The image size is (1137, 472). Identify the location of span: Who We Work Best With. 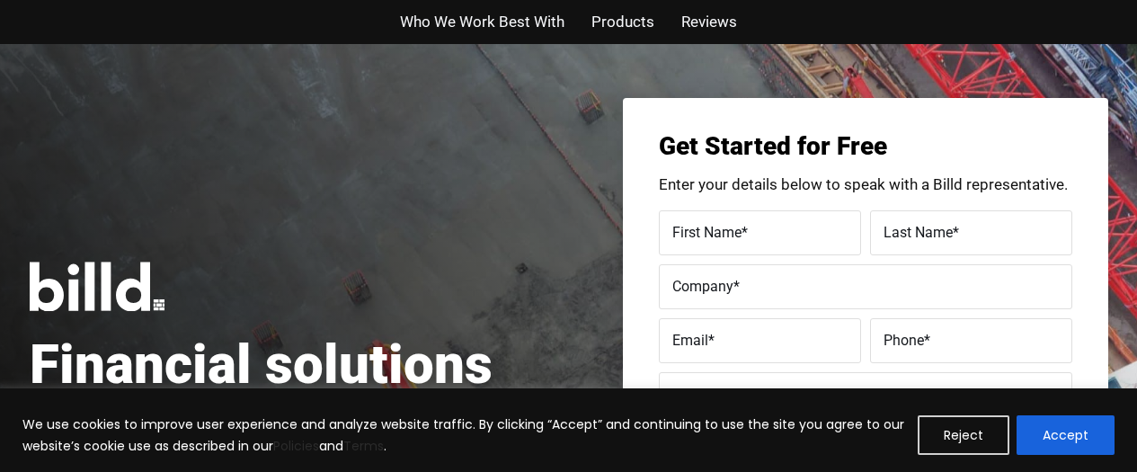
(482, 22).